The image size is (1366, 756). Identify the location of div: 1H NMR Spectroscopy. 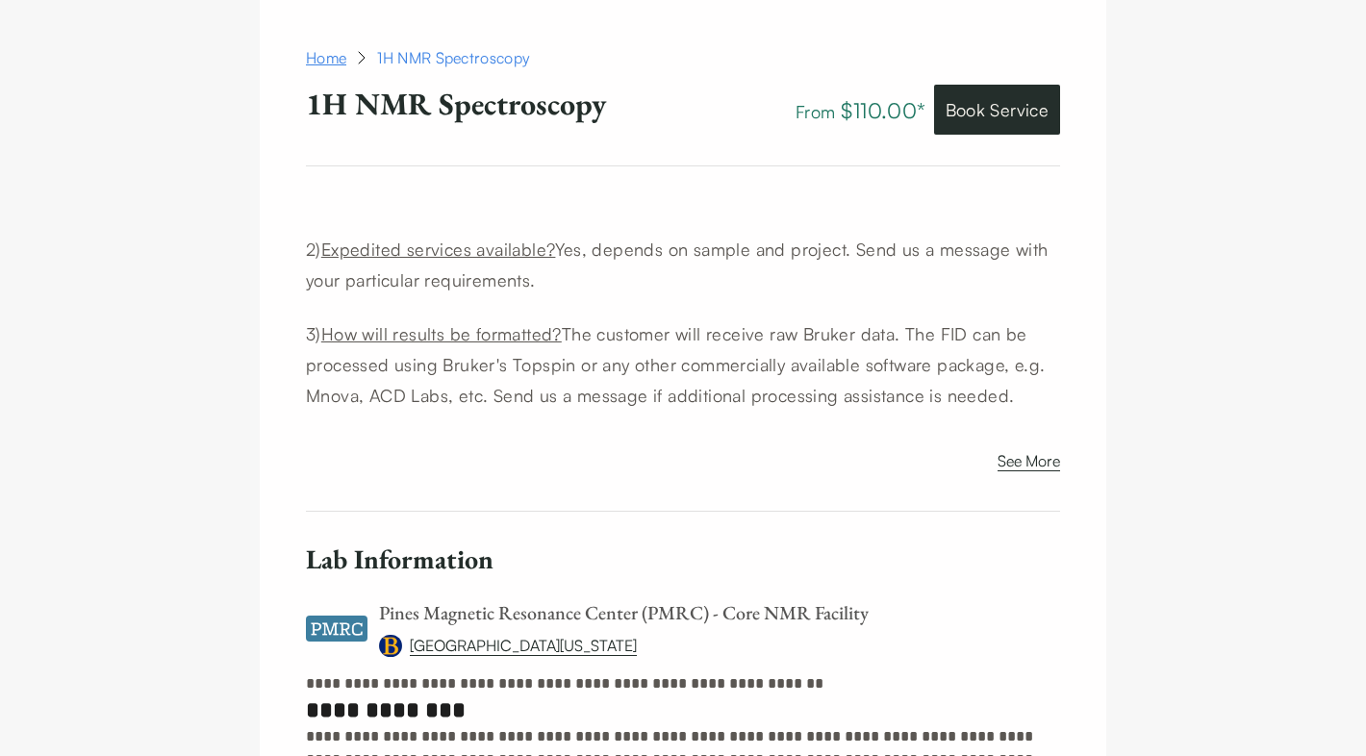
(453, 58).